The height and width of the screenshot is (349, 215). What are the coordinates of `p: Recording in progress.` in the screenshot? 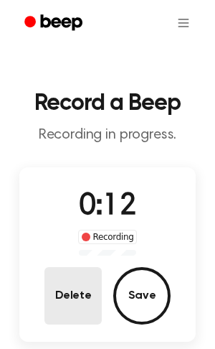 It's located at (108, 135).